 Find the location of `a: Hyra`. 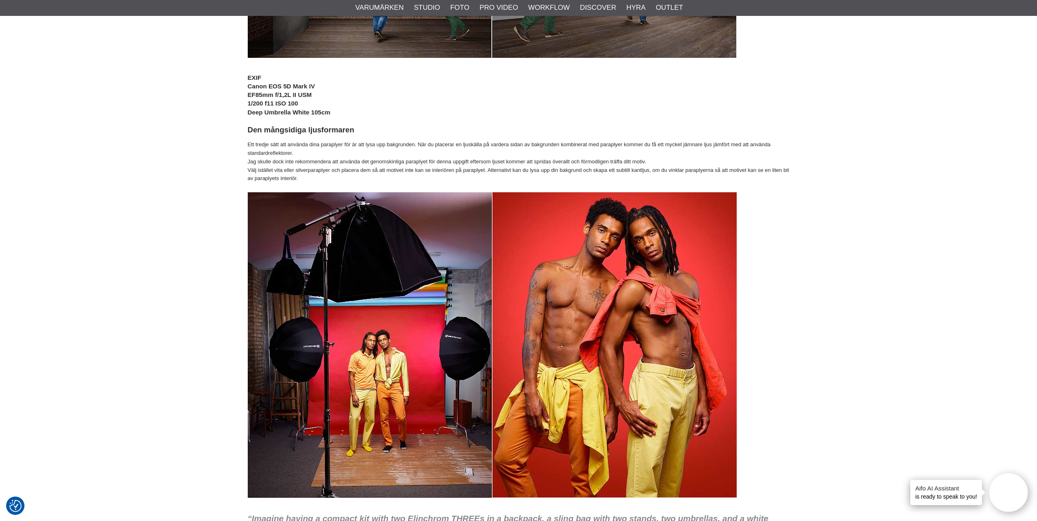

a: Hyra is located at coordinates (635, 8).